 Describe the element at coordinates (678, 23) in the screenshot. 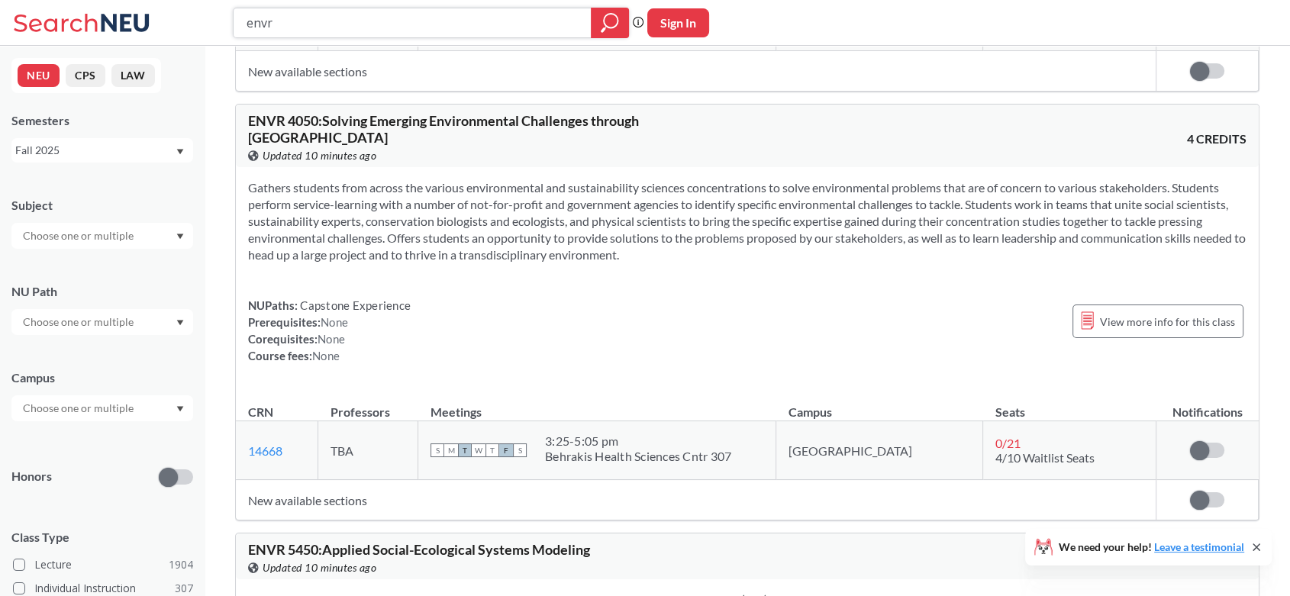

I see `button: Sign In` at that location.